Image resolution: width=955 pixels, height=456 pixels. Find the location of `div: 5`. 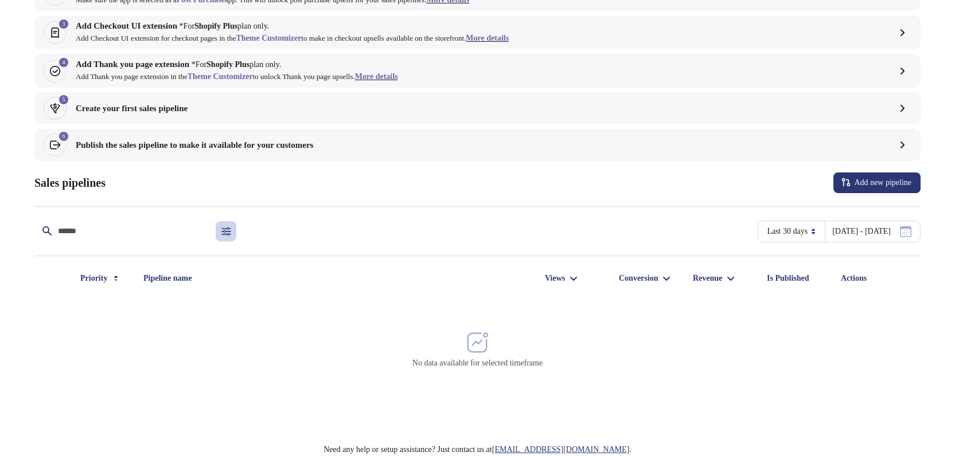

div: 5 is located at coordinates (64, 100).